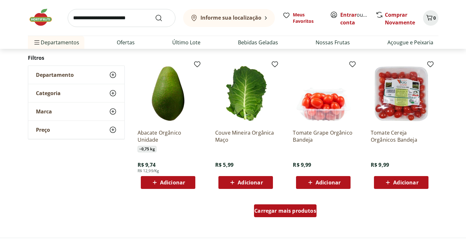 This screenshot has height=240, width=466. Describe the element at coordinates (231, 18) in the screenshot. I see `b: Informe sua localização` at that location.